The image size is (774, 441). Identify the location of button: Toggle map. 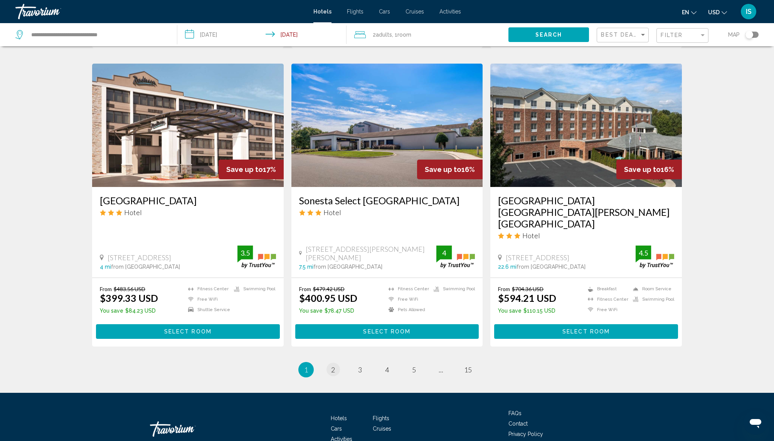
(749, 35).